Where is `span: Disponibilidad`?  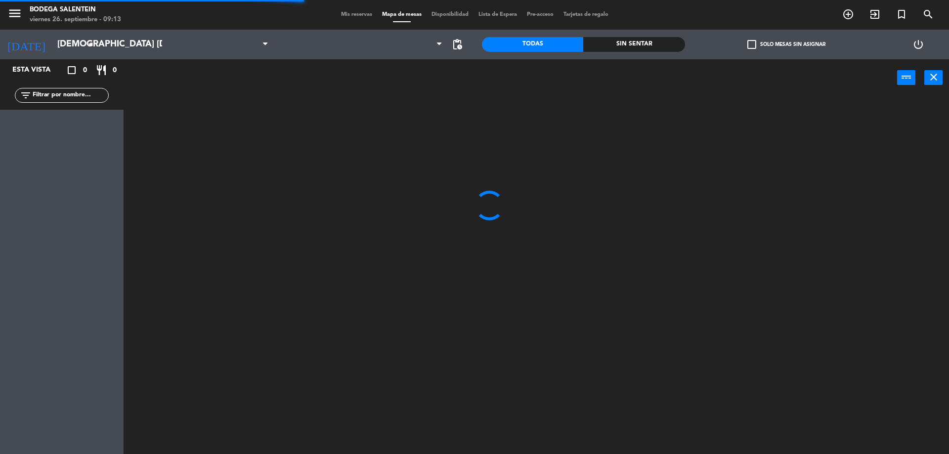 span: Disponibilidad is located at coordinates (450, 14).